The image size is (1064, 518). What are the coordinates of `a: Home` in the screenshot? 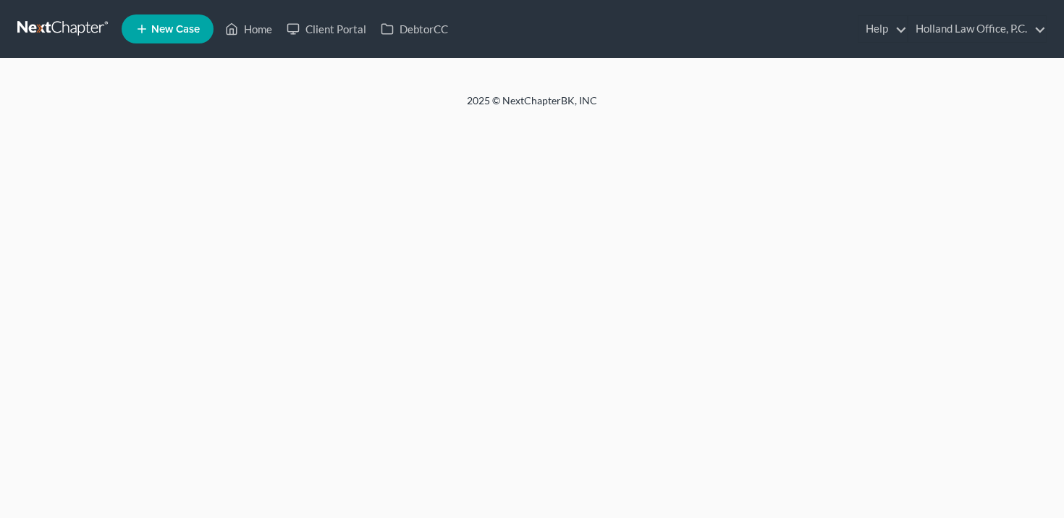 It's located at (248, 29).